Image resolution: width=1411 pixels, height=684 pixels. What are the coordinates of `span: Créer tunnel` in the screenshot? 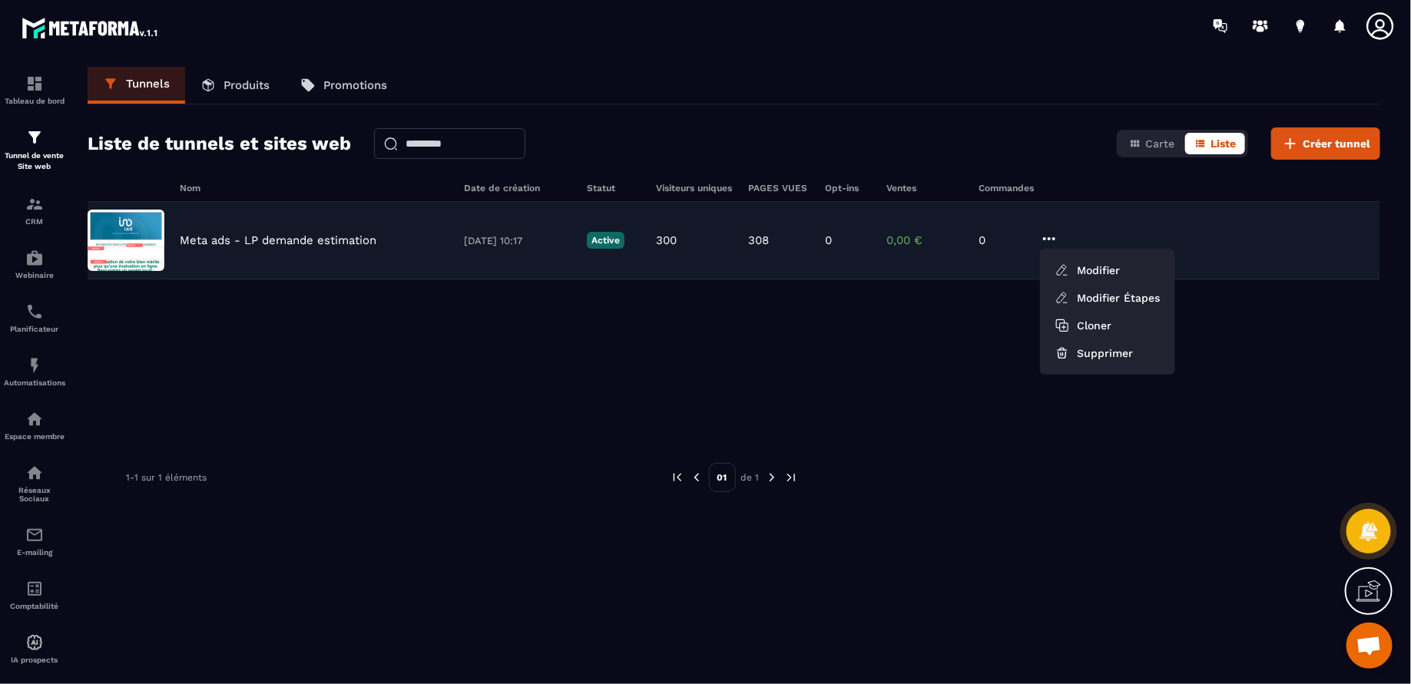 It's located at (1336, 144).